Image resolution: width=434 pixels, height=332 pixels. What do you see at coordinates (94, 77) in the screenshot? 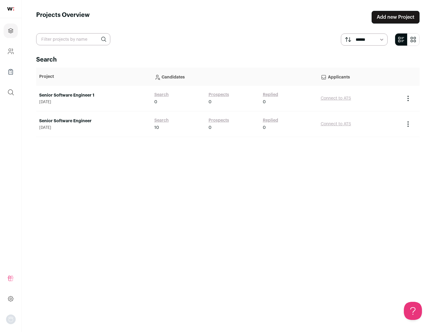
I see `p: Project` at bounding box center [94, 77].